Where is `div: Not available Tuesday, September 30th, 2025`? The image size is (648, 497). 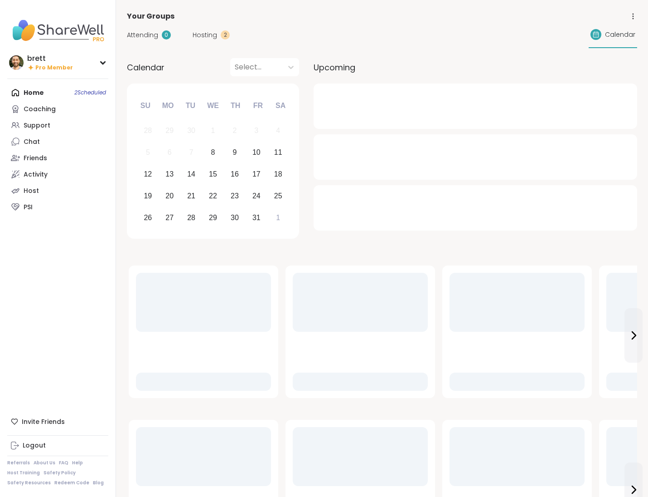
div: Not available Tuesday, September 30th, 2025 is located at coordinates (191, 131).